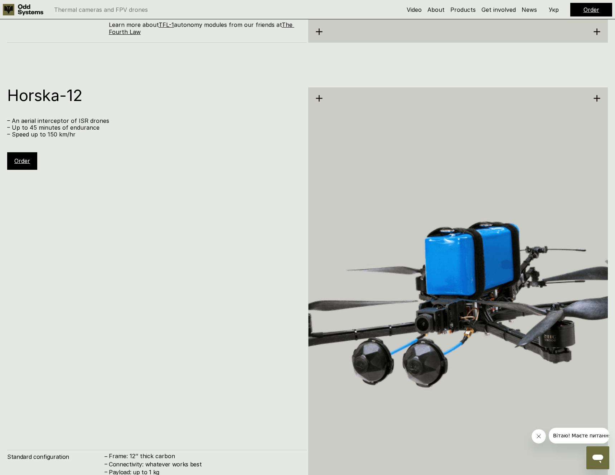 This screenshot has width=615, height=475. I want to click on p: – Up to 45 minutes of endurance, so click(153, 127).